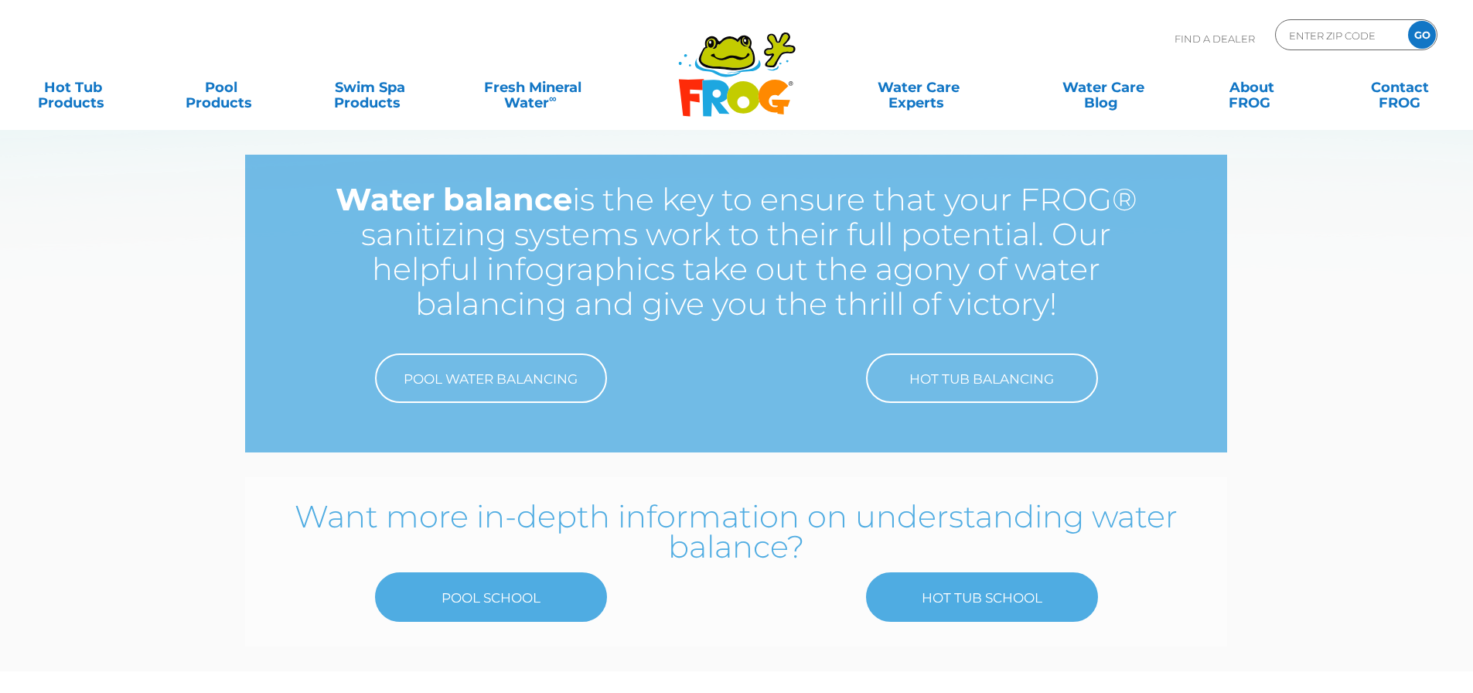  Describe the element at coordinates (919, 87) in the screenshot. I see `a: Water CareExperts` at that location.